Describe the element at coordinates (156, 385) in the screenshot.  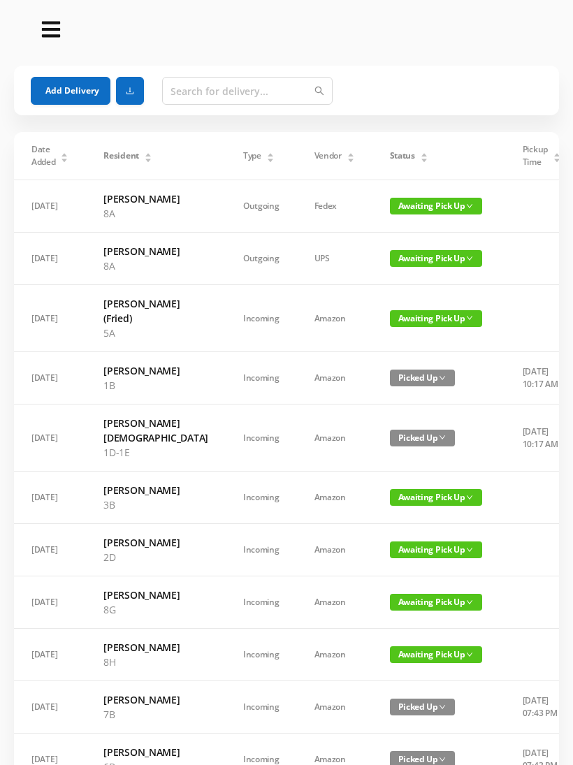
I see `p: 1B` at that location.